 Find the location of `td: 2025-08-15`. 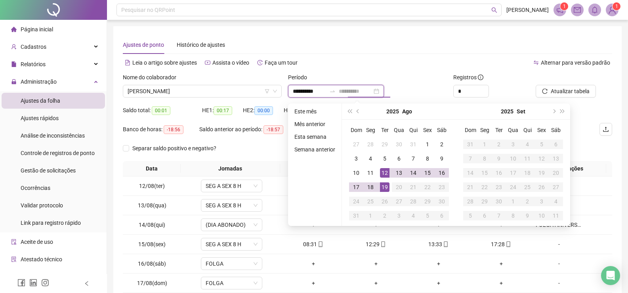

td: 2025-08-15 is located at coordinates (428, 173).